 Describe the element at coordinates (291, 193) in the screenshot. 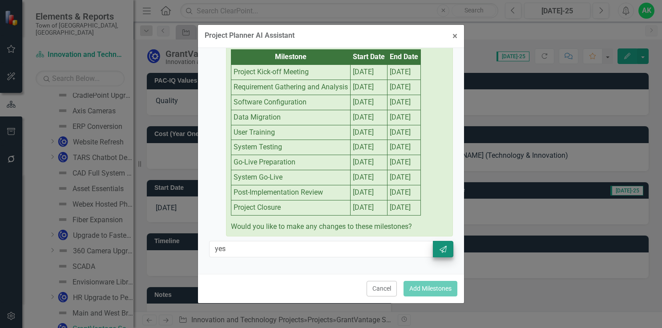

I see `td: Post-Implementation Review` at that location.